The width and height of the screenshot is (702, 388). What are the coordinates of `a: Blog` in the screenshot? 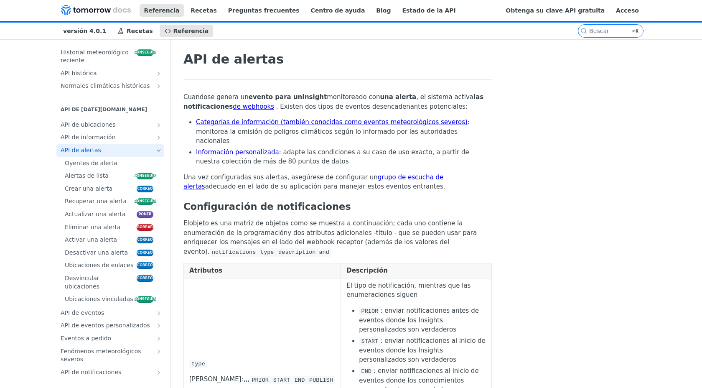 It's located at (383, 10).